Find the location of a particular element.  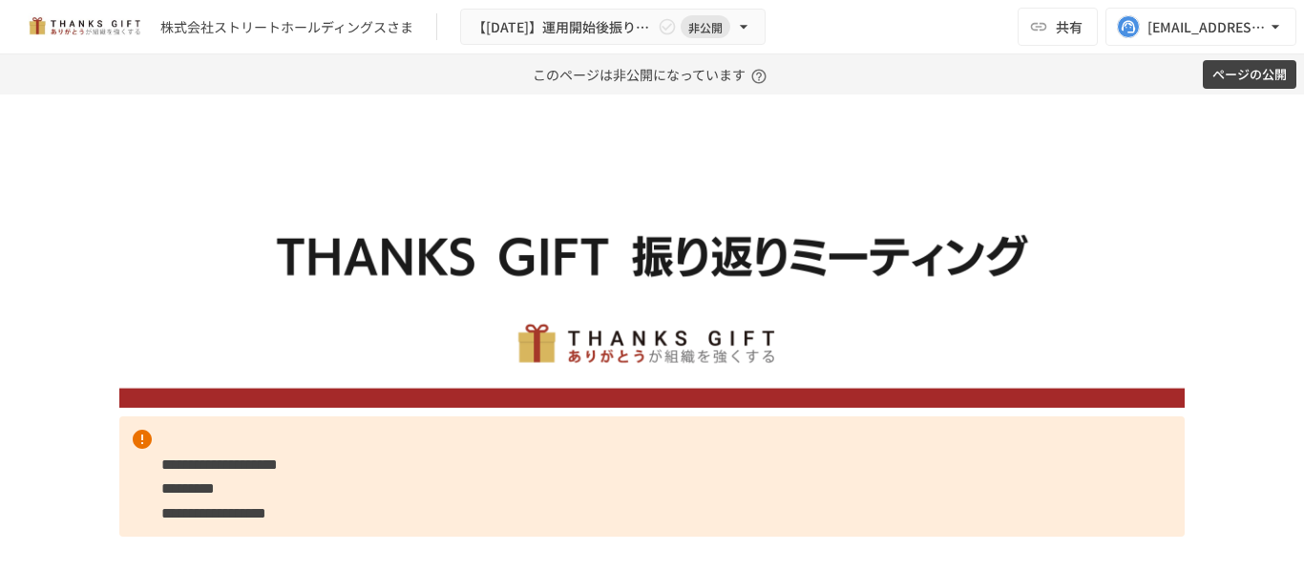

div: 株式会社ストリートホールディングスさま is located at coordinates (286, 27).